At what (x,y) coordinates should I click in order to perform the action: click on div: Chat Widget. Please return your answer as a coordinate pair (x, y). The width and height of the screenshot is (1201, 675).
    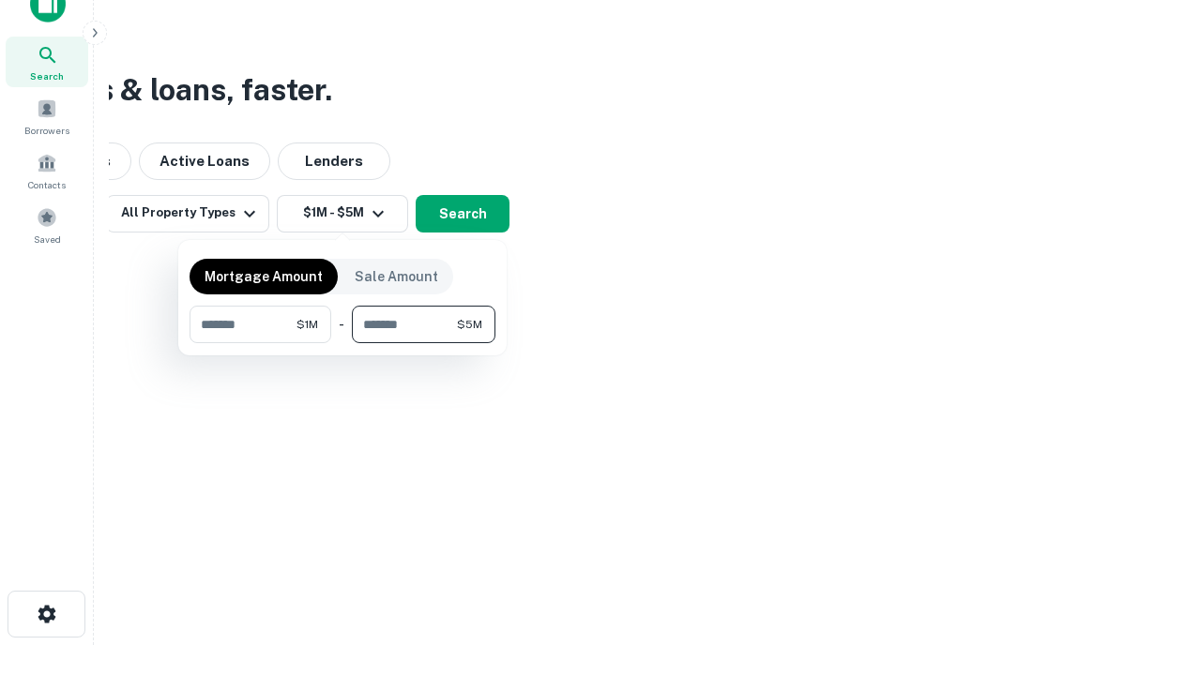
    Looking at the image, I should click on (1154, 570).